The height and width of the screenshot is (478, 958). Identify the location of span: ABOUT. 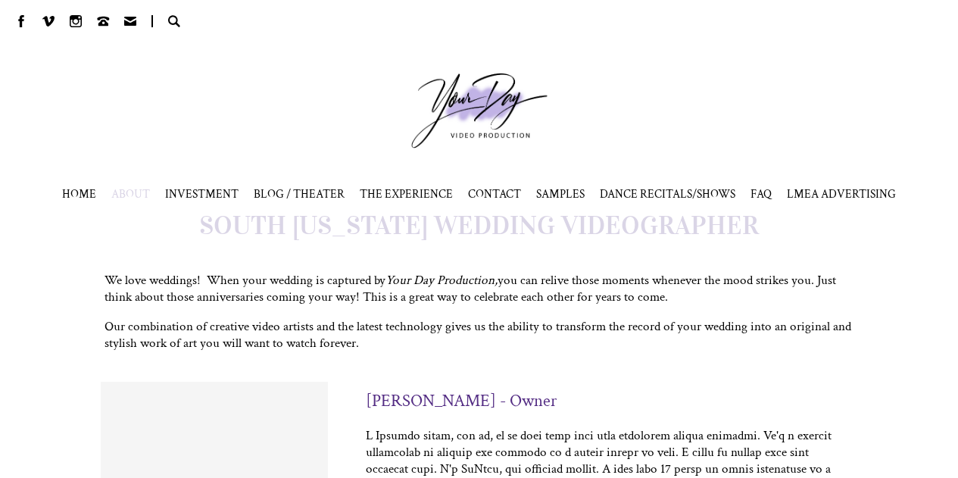
(130, 194).